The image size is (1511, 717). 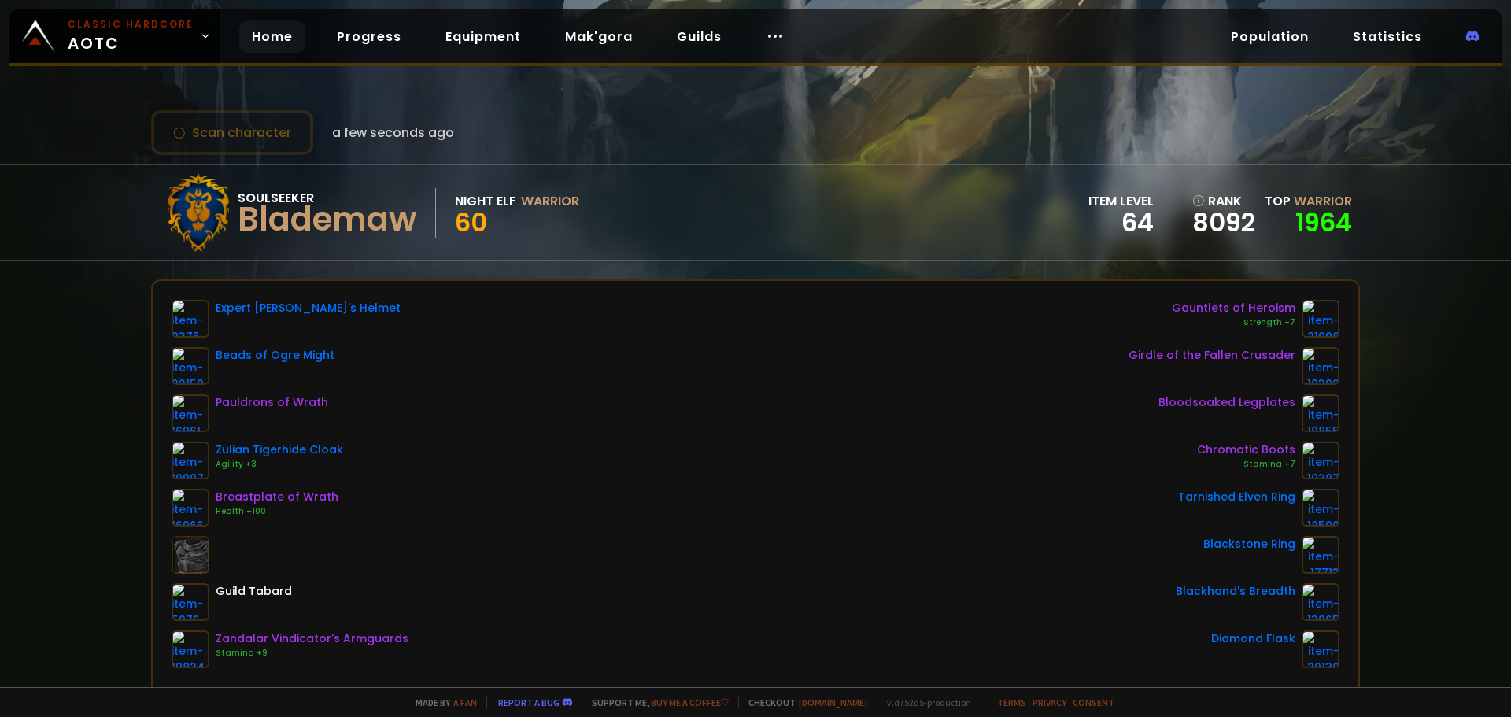 I want to click on a: Buy me a coffee, so click(x=689, y=702).